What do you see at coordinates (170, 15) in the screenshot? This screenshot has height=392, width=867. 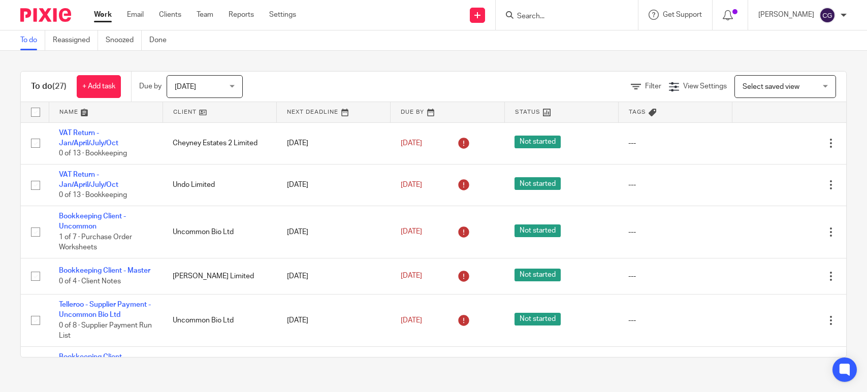 I see `a: Clients` at bounding box center [170, 15].